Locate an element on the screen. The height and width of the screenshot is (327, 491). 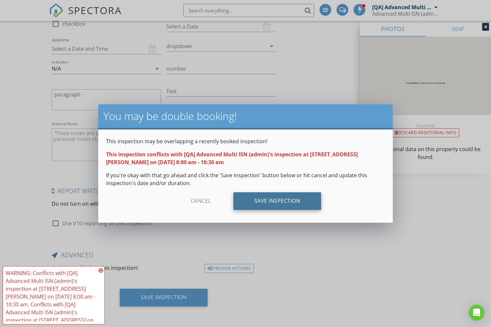
p: If you're okay with that go ahead and click the 'Save Inspection' button below or hit cancel and ... is located at coordinates (245, 179).